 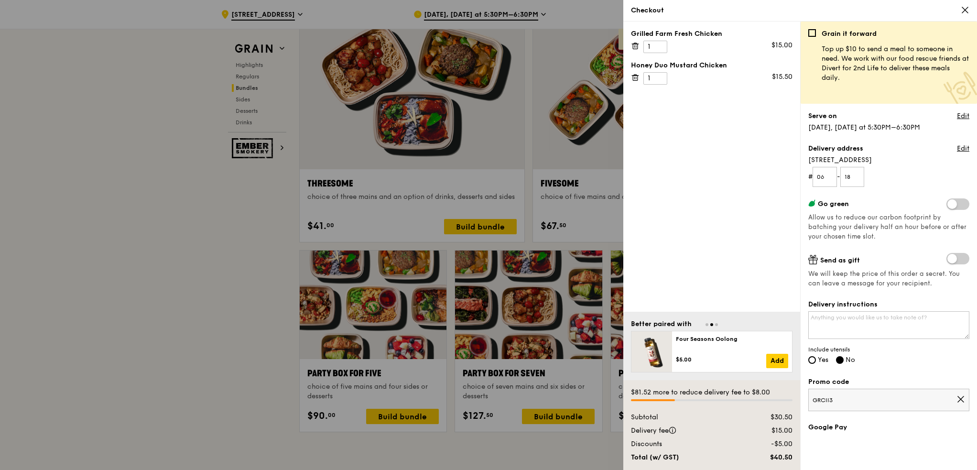 I want to click on div: $81.52 more to reduce delivery fee to $8.00, so click(x=712, y=393).